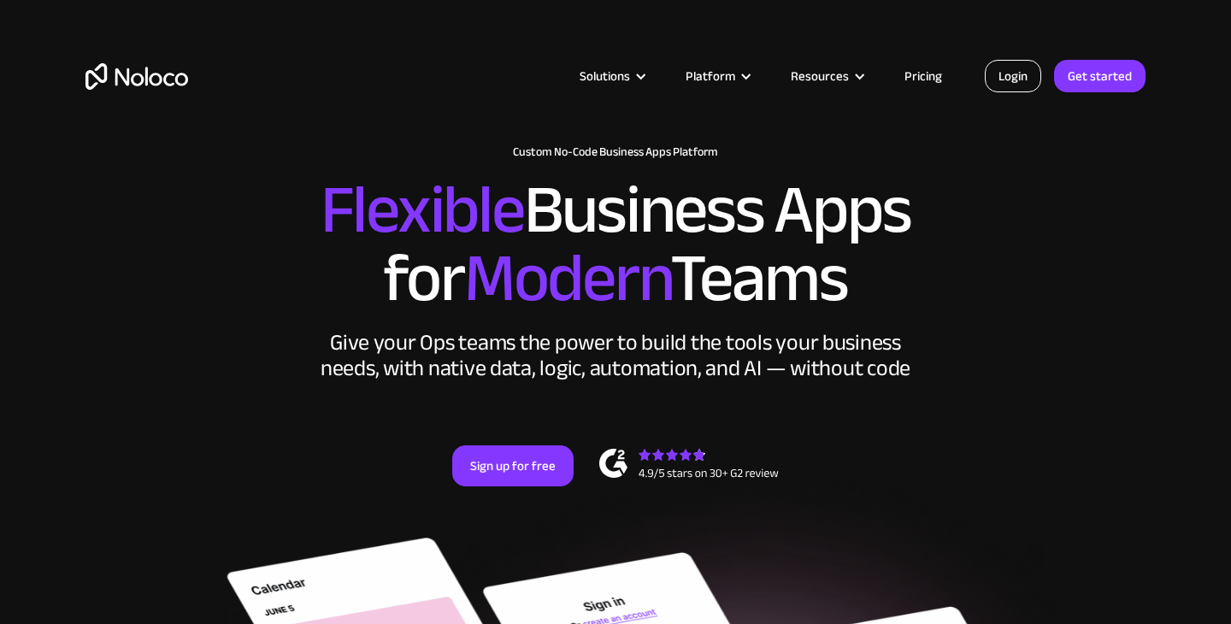  What do you see at coordinates (422, 210) in the screenshot?
I see `span: Flexible` at bounding box center [422, 210].